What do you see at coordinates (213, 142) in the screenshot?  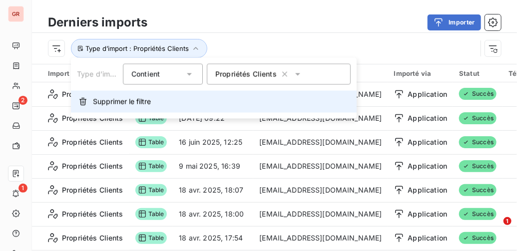 I see `td: 16 juin 2025, 12:25` at bounding box center [213, 142].